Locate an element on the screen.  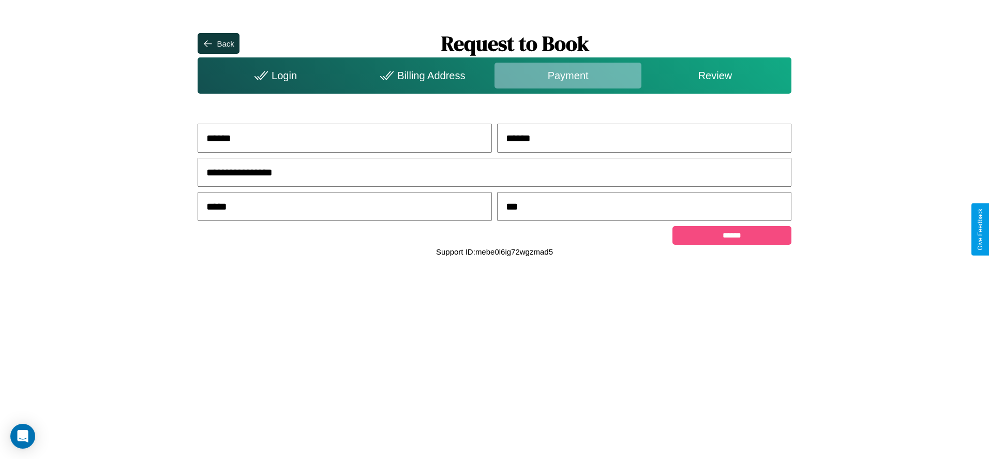
div: Review is located at coordinates (715, 76).